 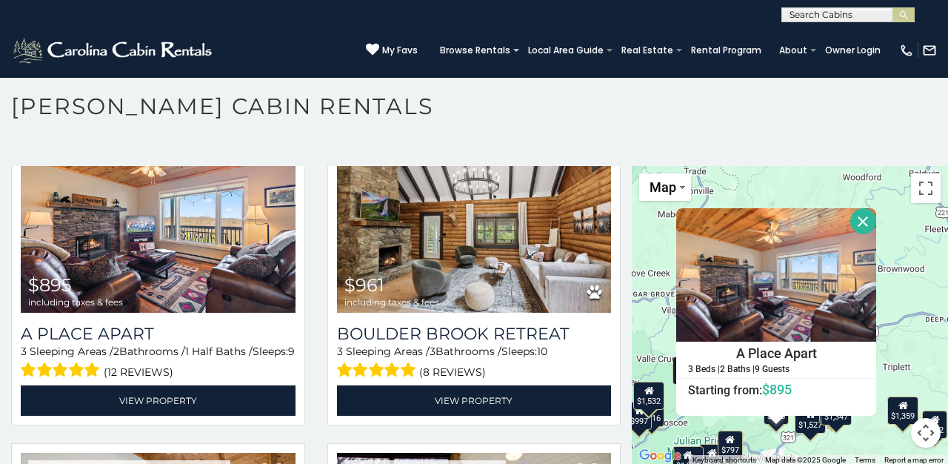 I want to click on button: Change map style, so click(x=665, y=187).